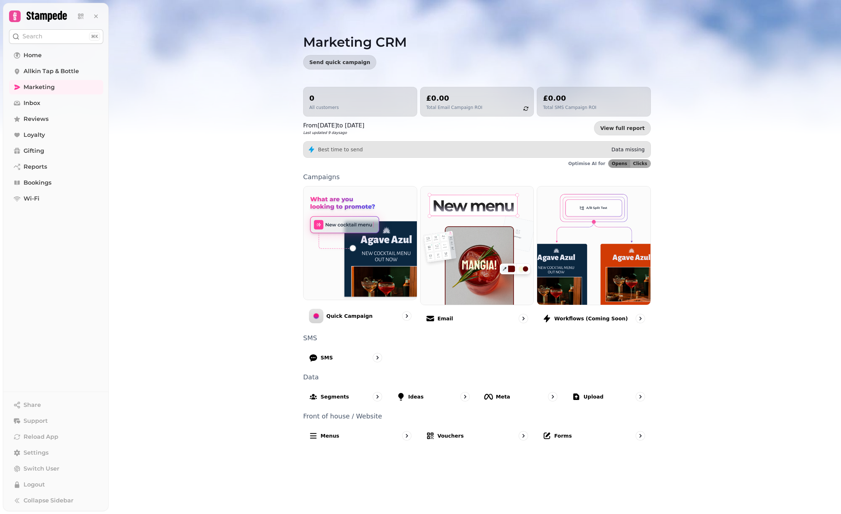 This screenshot has width=841, height=514. I want to click on button: Send quick campaign, so click(340, 62).